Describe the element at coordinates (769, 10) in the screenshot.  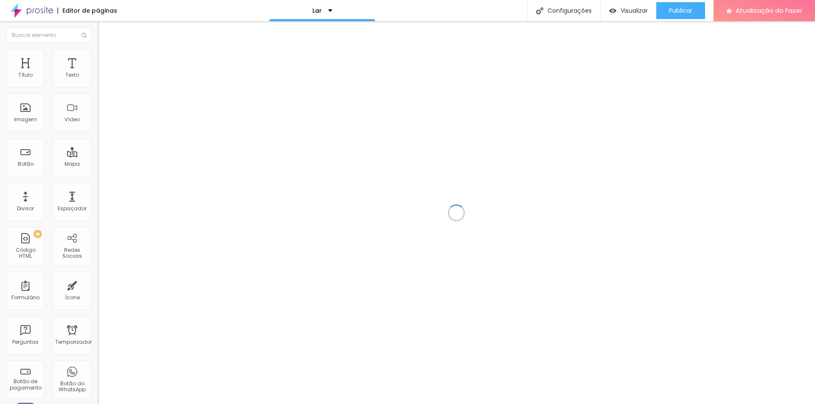
I see `font: Atualização do Fazer` at that location.